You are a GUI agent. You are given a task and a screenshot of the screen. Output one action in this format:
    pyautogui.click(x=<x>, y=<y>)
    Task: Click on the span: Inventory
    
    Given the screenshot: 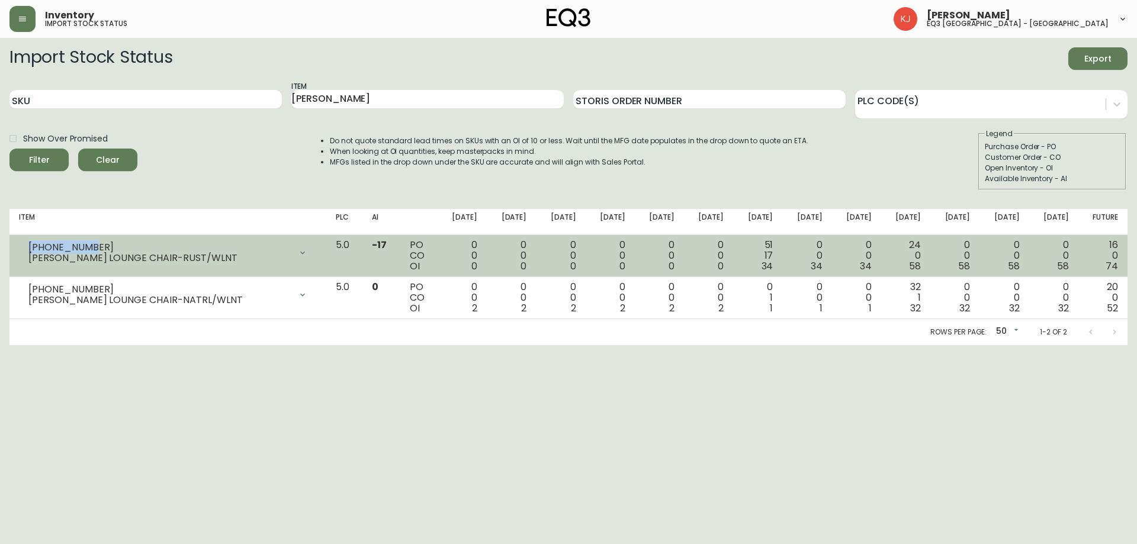 What is the action you would take?
    pyautogui.click(x=69, y=15)
    